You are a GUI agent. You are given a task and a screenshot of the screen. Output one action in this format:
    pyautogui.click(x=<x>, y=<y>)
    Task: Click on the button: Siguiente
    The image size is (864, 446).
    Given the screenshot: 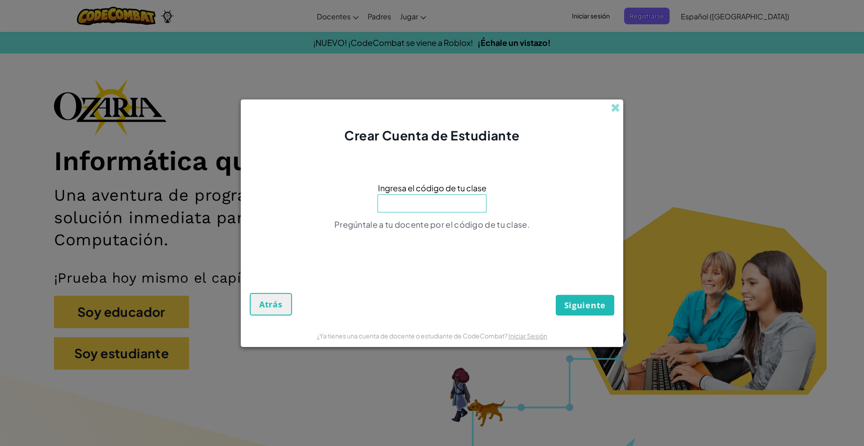 What is the action you would take?
    pyautogui.click(x=585, y=305)
    